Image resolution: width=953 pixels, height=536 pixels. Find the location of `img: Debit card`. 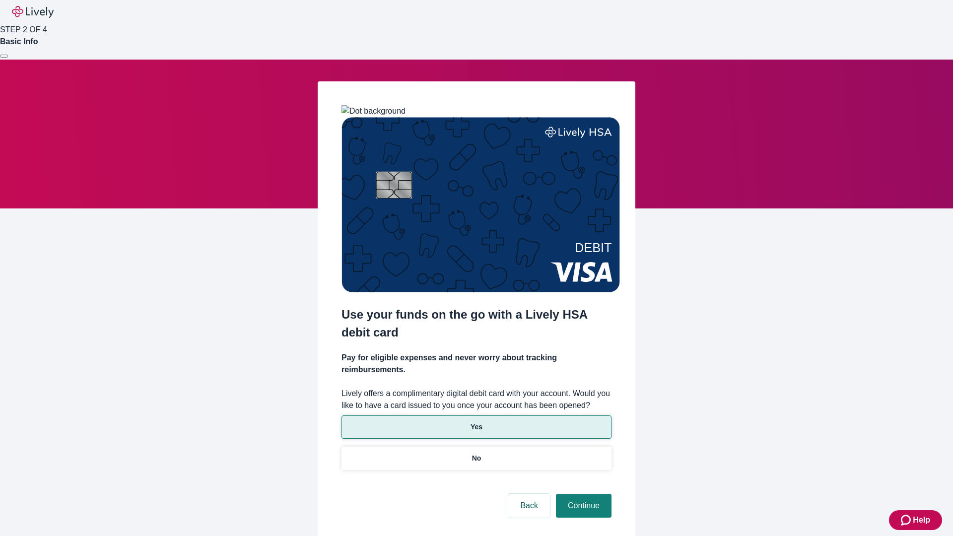

img: Debit card is located at coordinates (481, 205).